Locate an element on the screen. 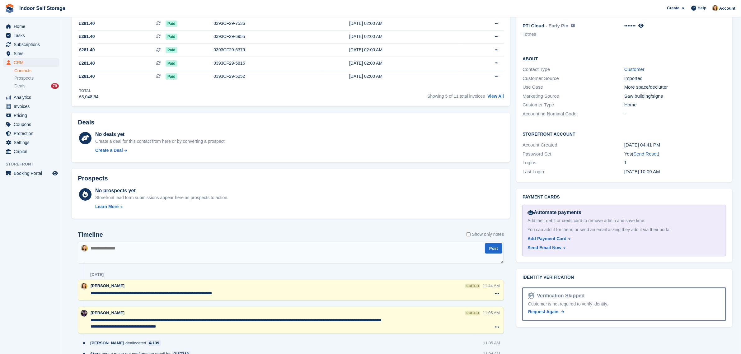 This screenshot has height=354, width=741. div: 0393CF29-5252 is located at coordinates (268, 76).